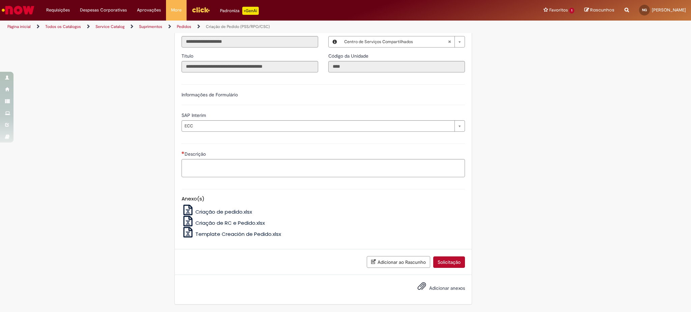 The height and width of the screenshot is (312, 691). I want to click on span: Somente leitura - Email, so click(187, 31).